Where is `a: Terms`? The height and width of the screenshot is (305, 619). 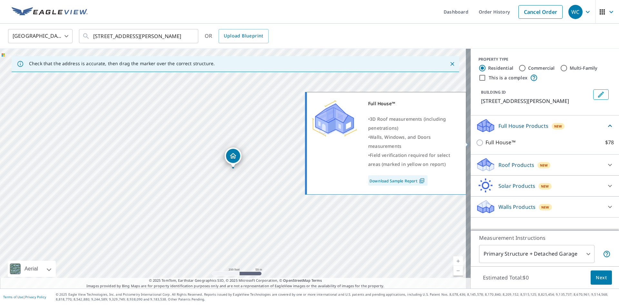
a: Terms is located at coordinates (317, 280).